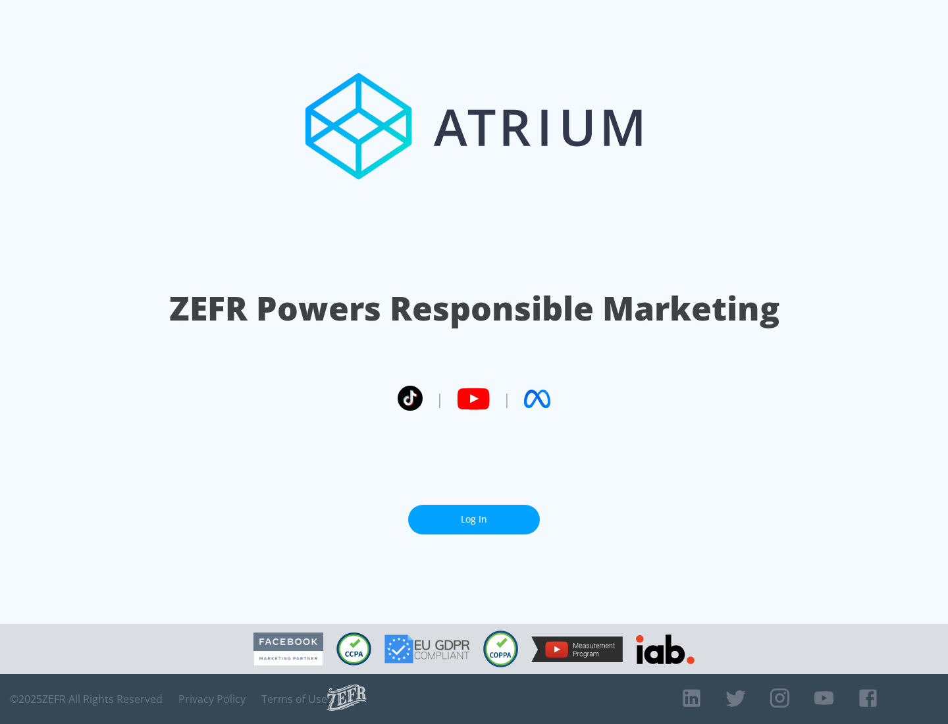 This screenshot has height=724, width=948. I want to click on img: IAB, so click(665, 649).